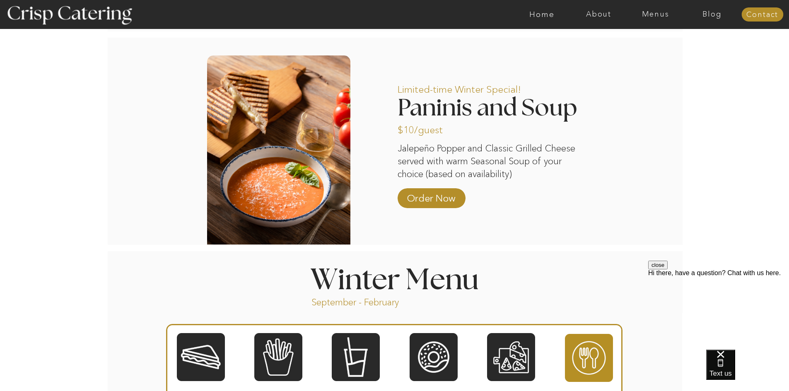 The image size is (789, 391). I want to click on a: Menus, so click(655, 14).